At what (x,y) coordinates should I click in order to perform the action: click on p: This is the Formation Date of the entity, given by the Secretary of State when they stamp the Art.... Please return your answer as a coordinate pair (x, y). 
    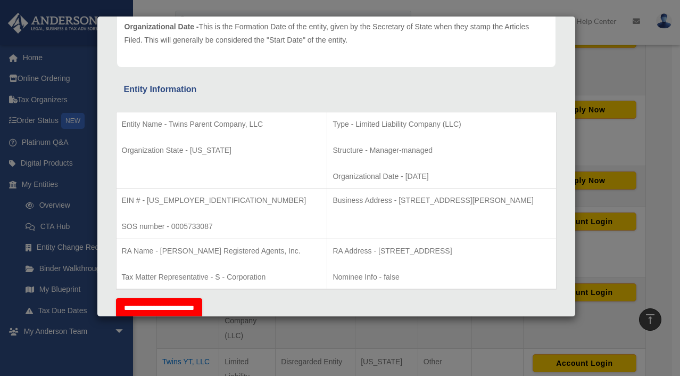
    Looking at the image, I should click on (336, 33).